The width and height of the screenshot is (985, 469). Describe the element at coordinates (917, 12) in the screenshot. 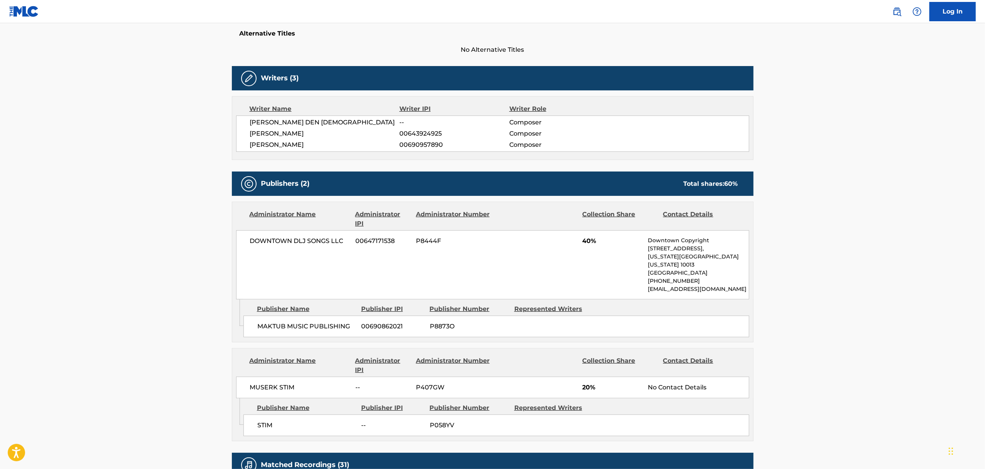

I see `img: help` at that location.